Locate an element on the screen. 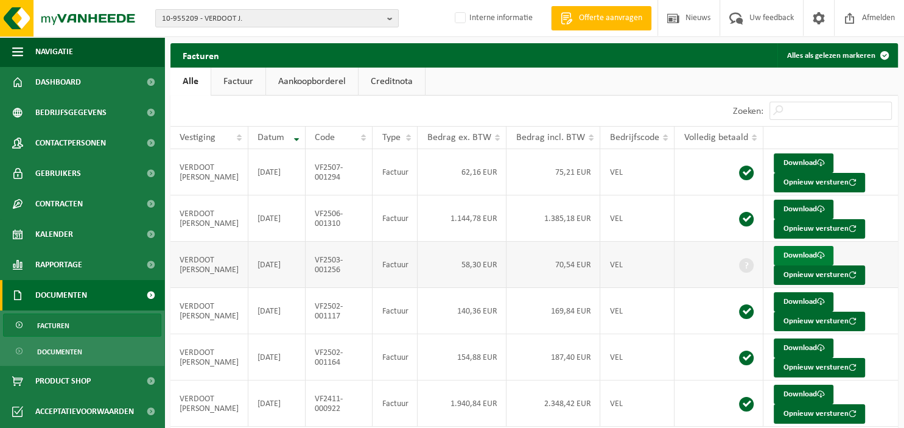  label: Interne informatie is located at coordinates (493, 18).